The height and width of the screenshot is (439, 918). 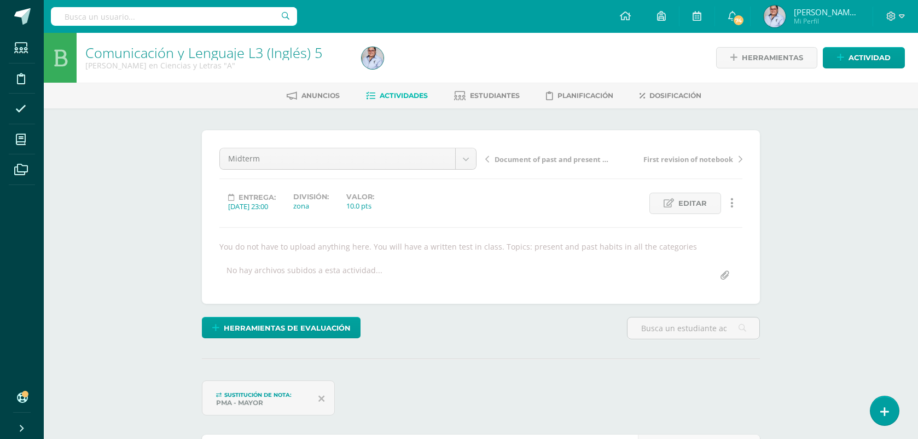 I want to click on div: No hay archivos subidos a esta actividad..., so click(x=304, y=275).